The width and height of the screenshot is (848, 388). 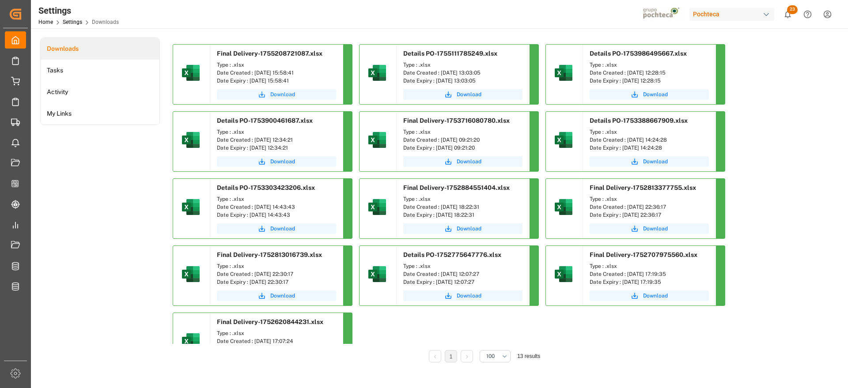 I want to click on button: Pochteca, so click(x=734, y=14).